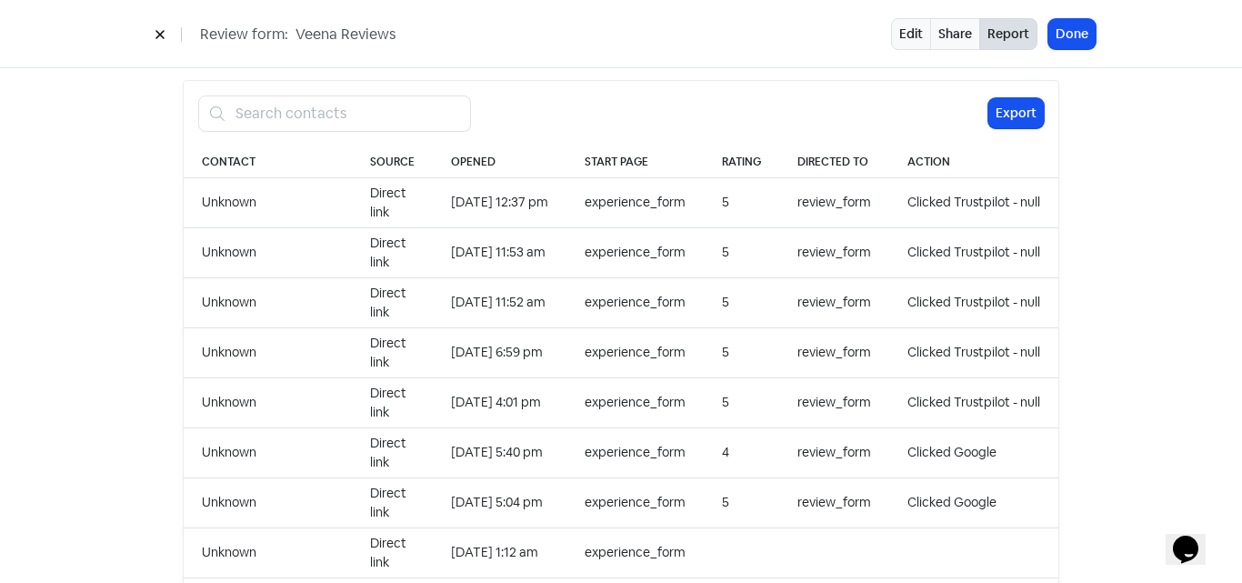 The height and width of the screenshot is (583, 1242). What do you see at coordinates (392, 162) in the screenshot?
I see `th: Source` at bounding box center [392, 162].